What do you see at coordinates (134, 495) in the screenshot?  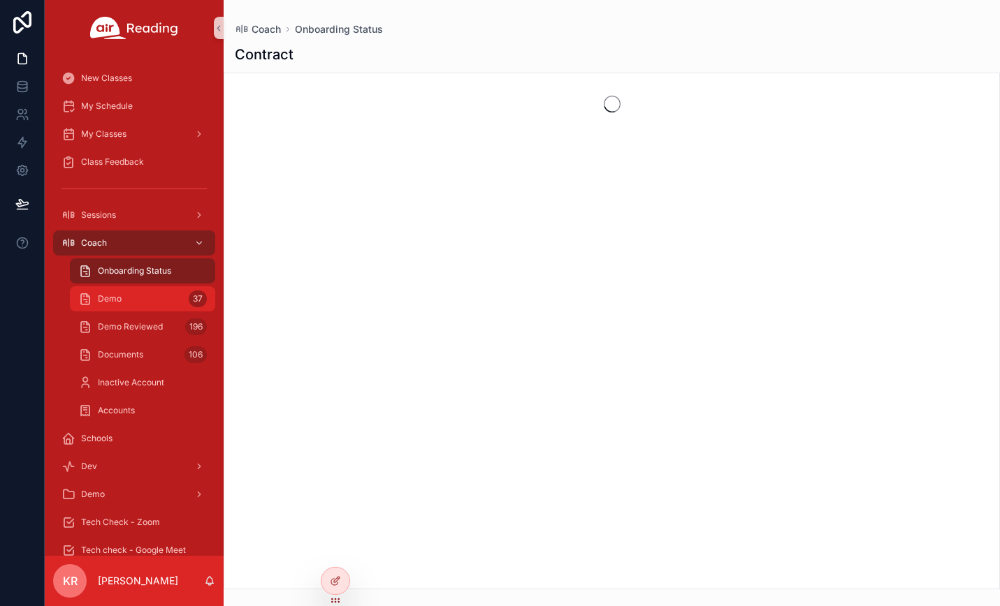 I see `a: Demo` at bounding box center [134, 495].